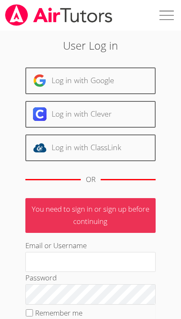  I want to click on div: OR, so click(91, 179).